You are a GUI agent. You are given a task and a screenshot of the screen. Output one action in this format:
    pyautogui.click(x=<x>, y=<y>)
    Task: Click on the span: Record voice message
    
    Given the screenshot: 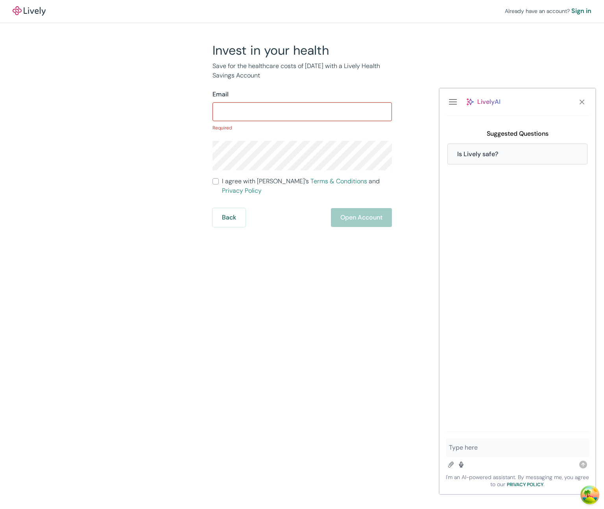 What is the action you would take?
    pyautogui.click(x=461, y=465)
    